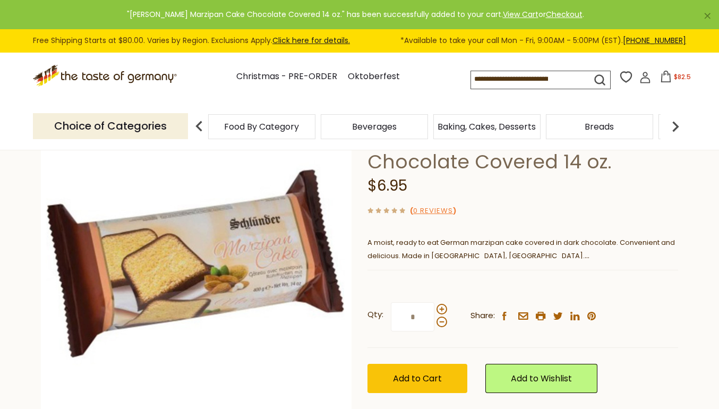 Image resolution: width=719 pixels, height=409 pixels. What do you see at coordinates (487, 126) in the screenshot?
I see `span: Baking, Cakes, Desserts` at bounding box center [487, 126].